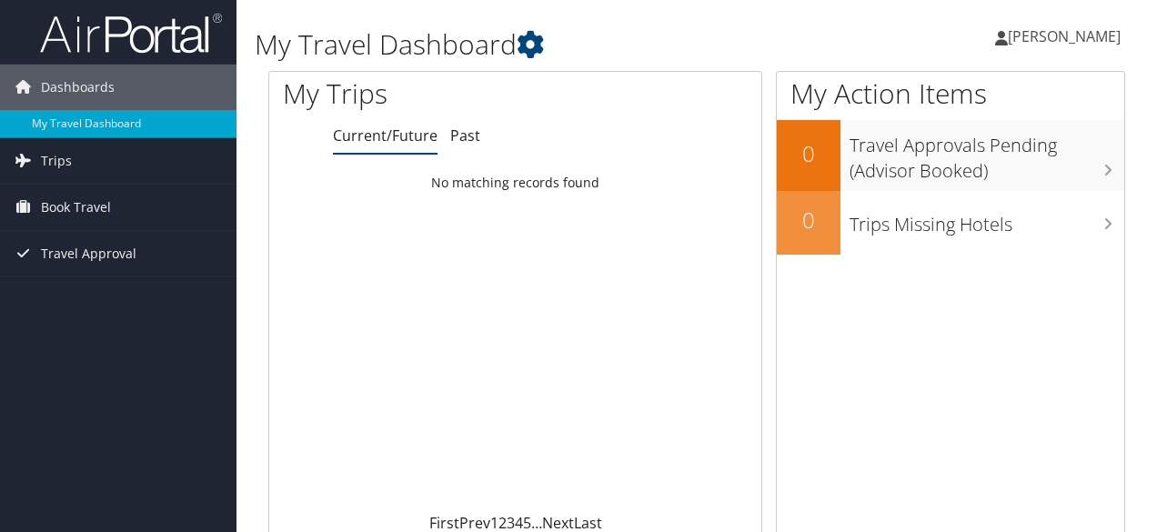  What do you see at coordinates (951, 155) in the screenshot?
I see `a: 0Travel Approvals Pending (Advisor Booked)` at bounding box center [951, 155].